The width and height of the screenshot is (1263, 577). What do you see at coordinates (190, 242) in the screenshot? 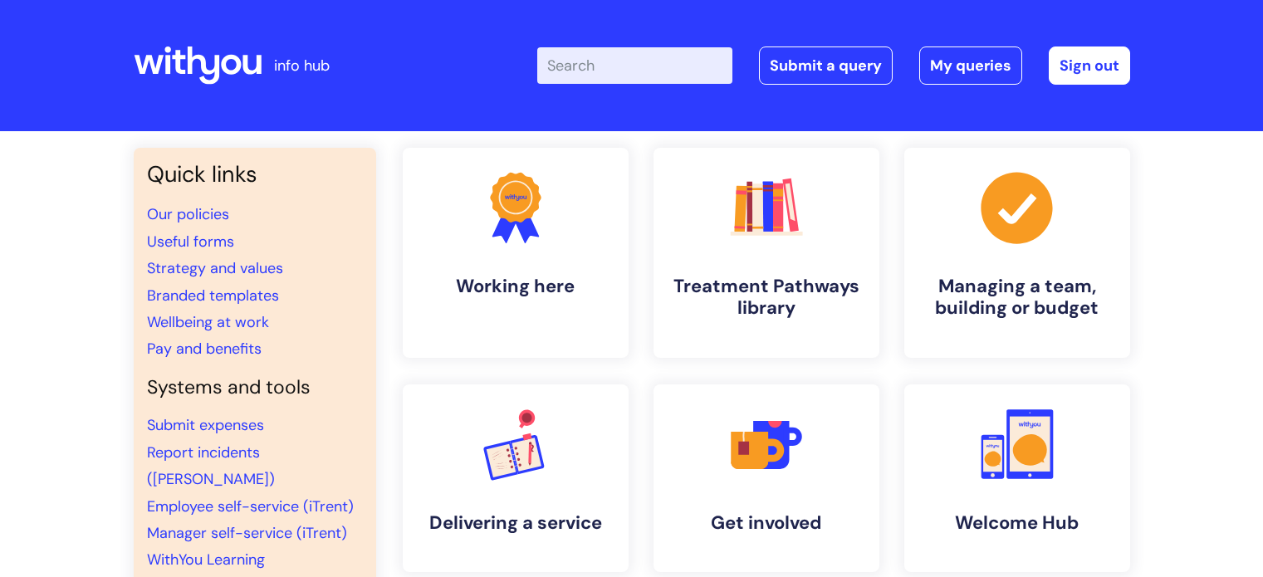
I see `a: Useful forms` at bounding box center [190, 242].